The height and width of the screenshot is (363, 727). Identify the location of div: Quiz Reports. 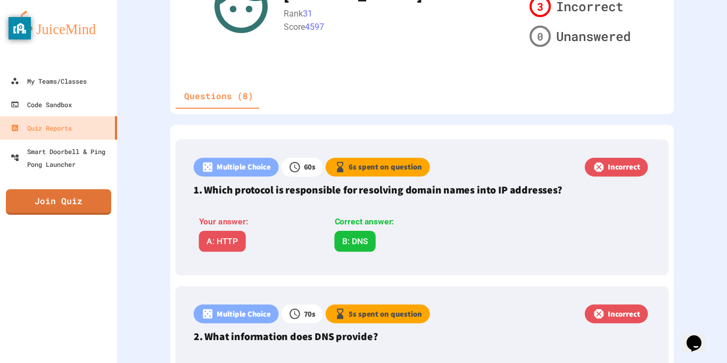
(41, 128).